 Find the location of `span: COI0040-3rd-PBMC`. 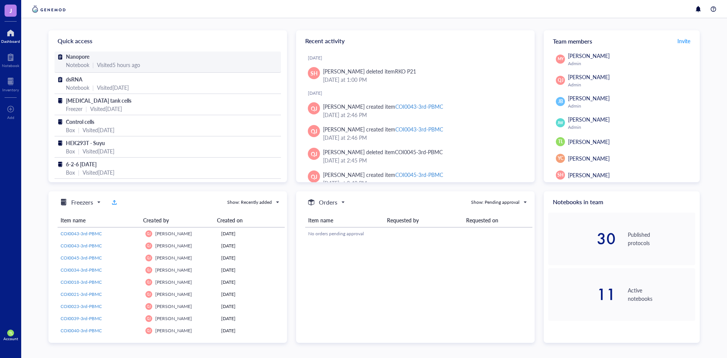

span: COI0040-3rd-PBMC is located at coordinates (81, 330).